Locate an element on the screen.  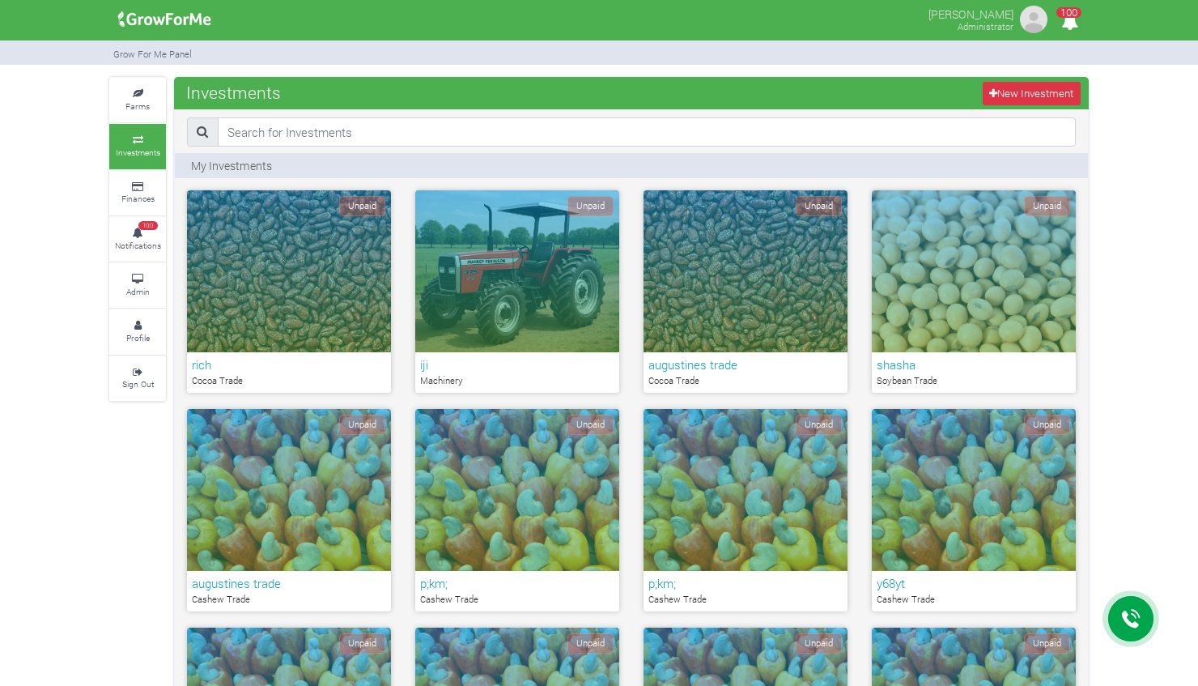
a: Unpaid shasha Soybean Trade is located at coordinates (974, 291).